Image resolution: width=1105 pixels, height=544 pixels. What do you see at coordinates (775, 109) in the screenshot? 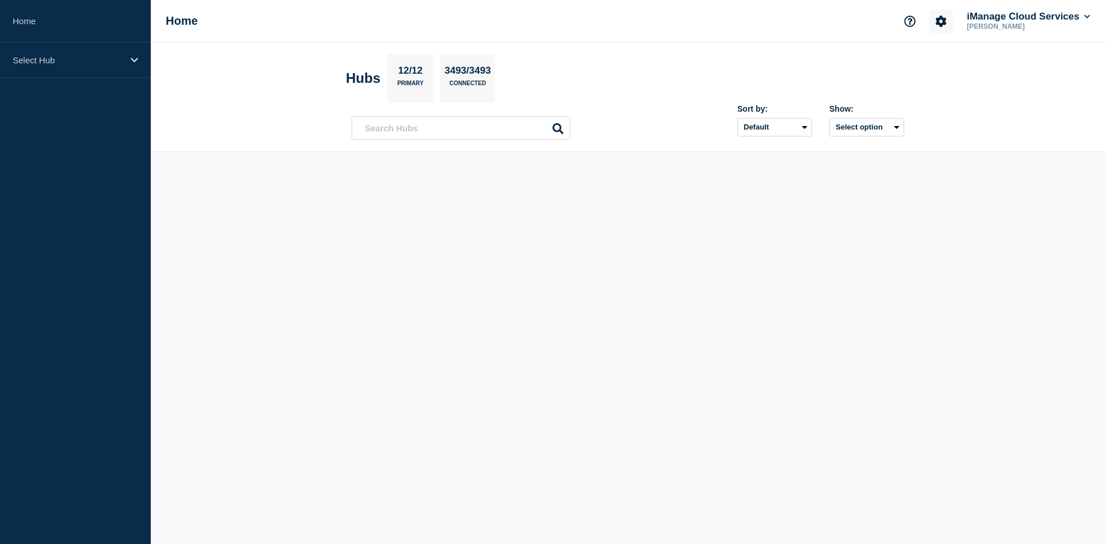
I see `div: Sort by:` at bounding box center [775, 109].